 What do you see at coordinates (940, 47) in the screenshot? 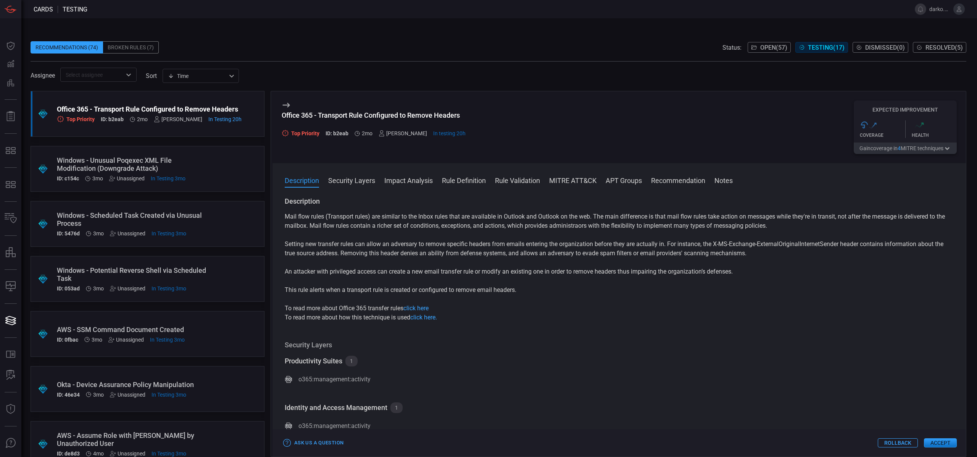
I see `button: Resolved(5)` at bounding box center [940, 47].